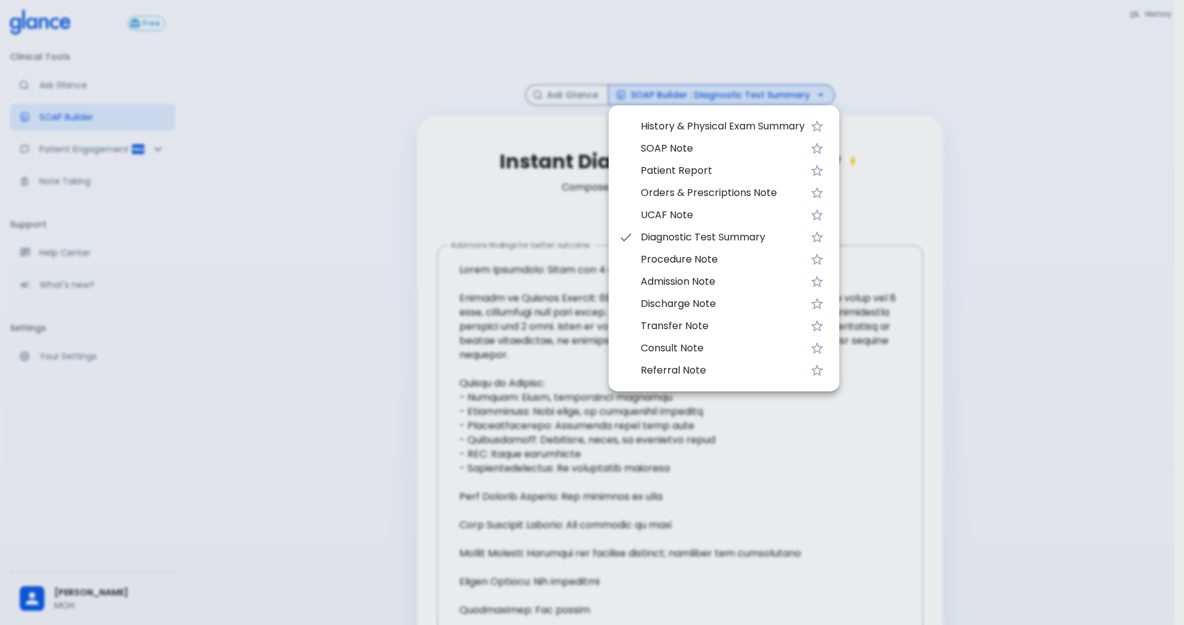 The image size is (1184, 625). I want to click on span: Admission Note, so click(722, 282).